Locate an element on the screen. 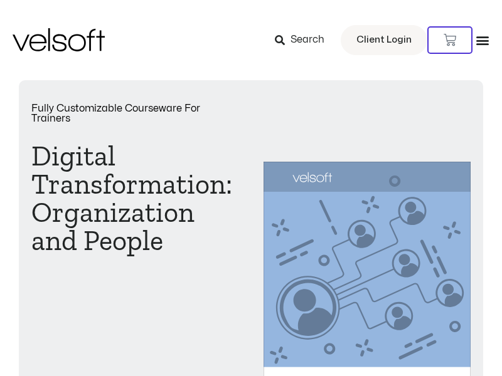 The width and height of the screenshot is (502, 376). p: Fully Customizable Courseware For Trainers is located at coordinates (135, 114).